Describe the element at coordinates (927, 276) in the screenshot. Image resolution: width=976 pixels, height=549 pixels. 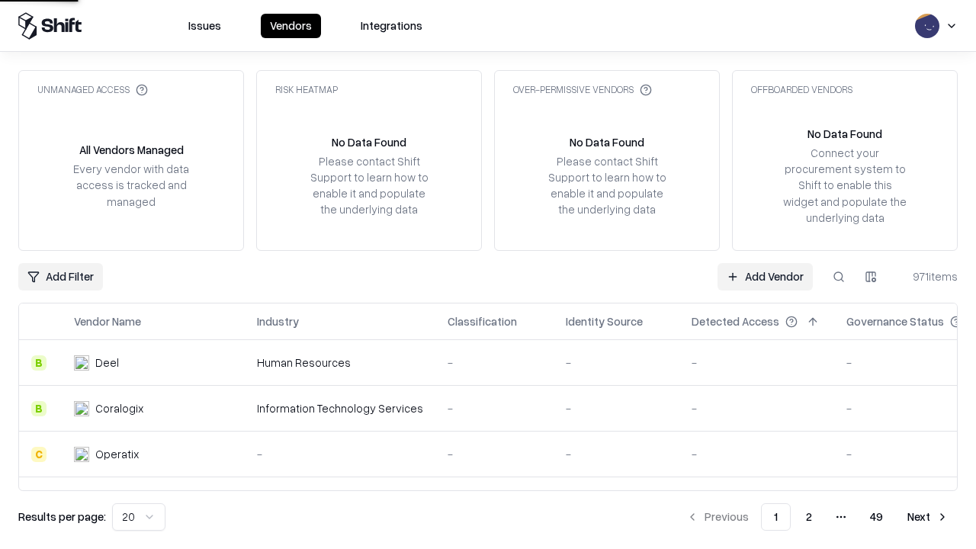
I see `div: 971 items` at that location.